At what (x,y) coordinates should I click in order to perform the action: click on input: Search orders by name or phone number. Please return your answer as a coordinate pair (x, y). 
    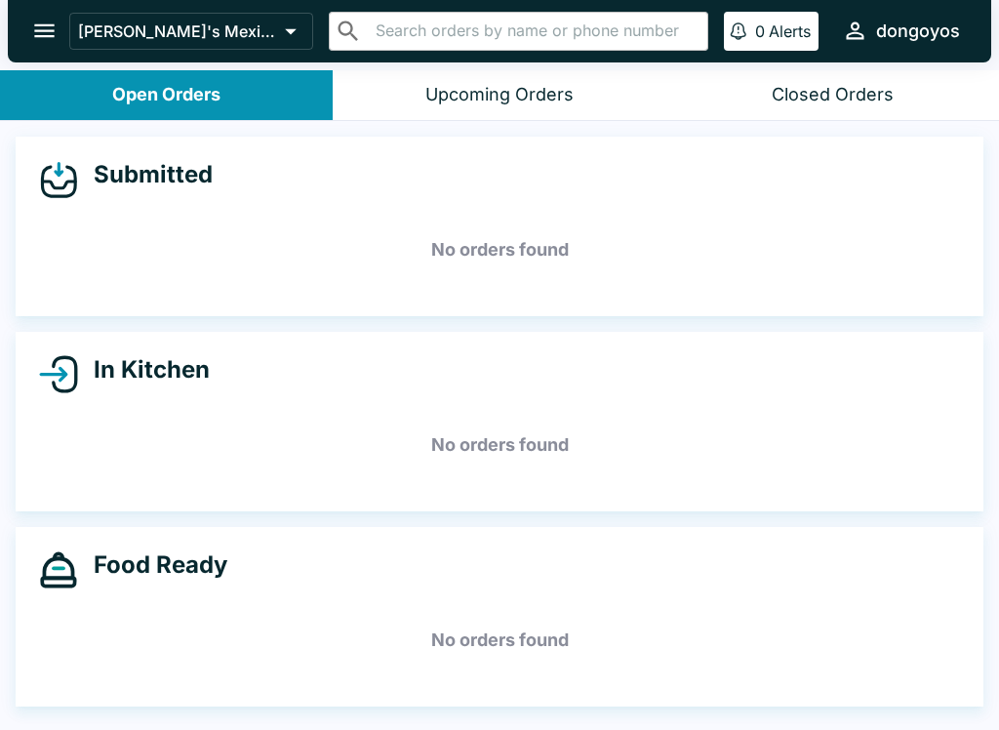
    Looking at the image, I should click on (535, 31).